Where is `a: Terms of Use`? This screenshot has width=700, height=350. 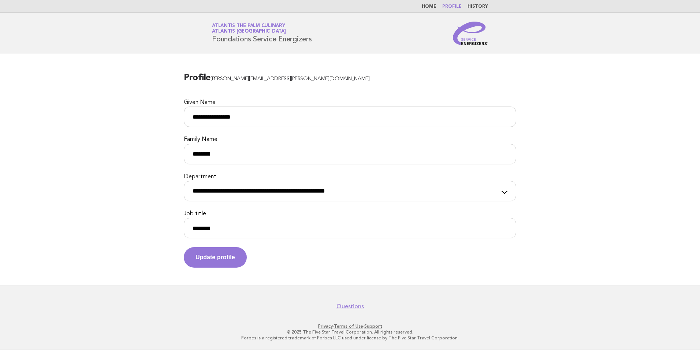 a: Terms of Use is located at coordinates (348, 326).